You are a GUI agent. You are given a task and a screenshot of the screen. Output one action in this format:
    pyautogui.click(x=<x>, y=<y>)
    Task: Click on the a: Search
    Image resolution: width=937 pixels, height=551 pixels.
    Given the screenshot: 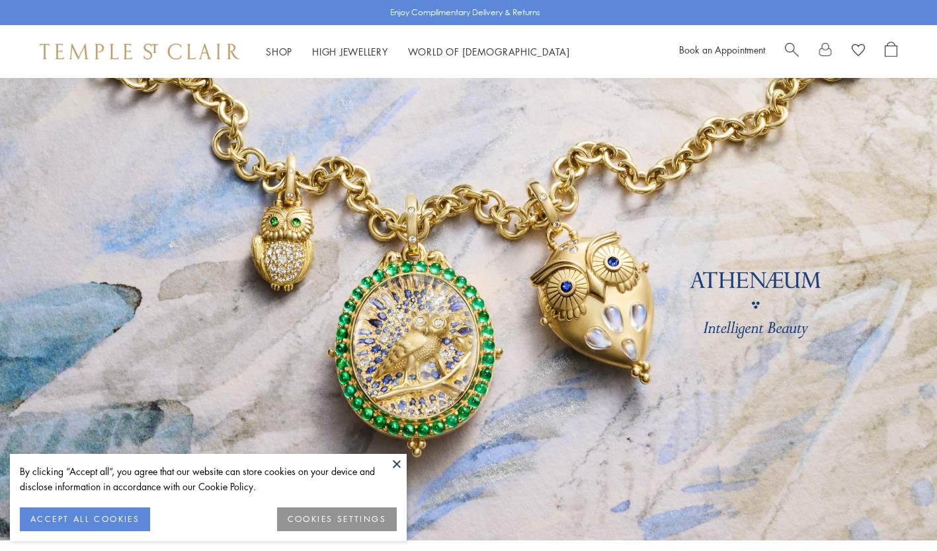 What is the action you would take?
    pyautogui.click(x=791, y=52)
    